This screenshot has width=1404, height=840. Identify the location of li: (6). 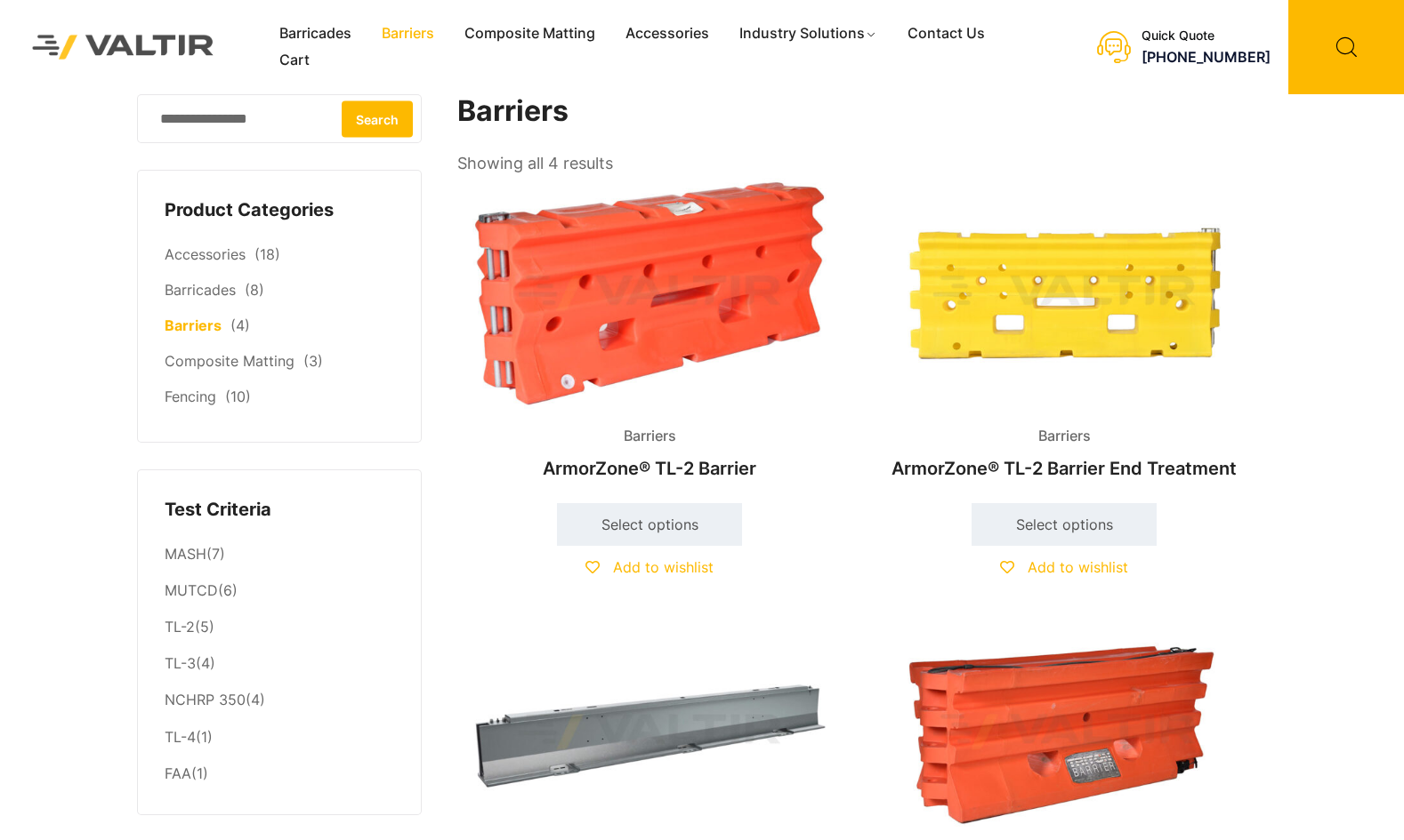
(280, 591).